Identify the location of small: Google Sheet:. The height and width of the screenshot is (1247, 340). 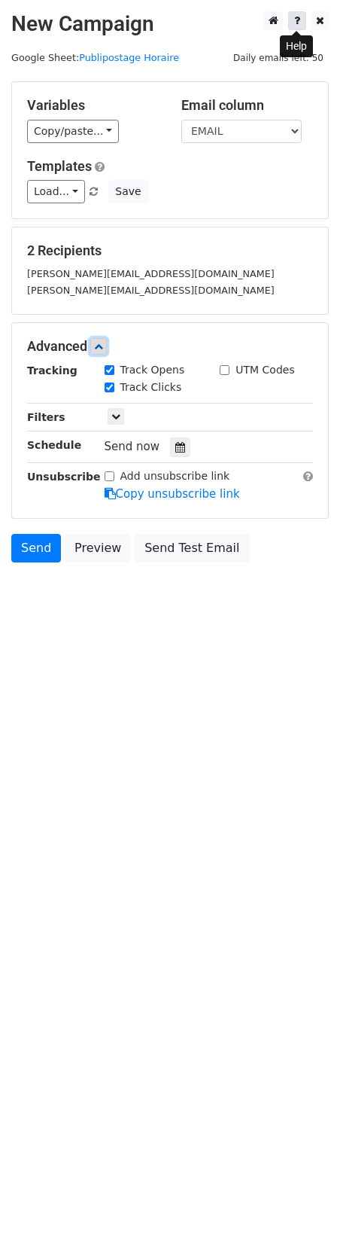
(95, 57).